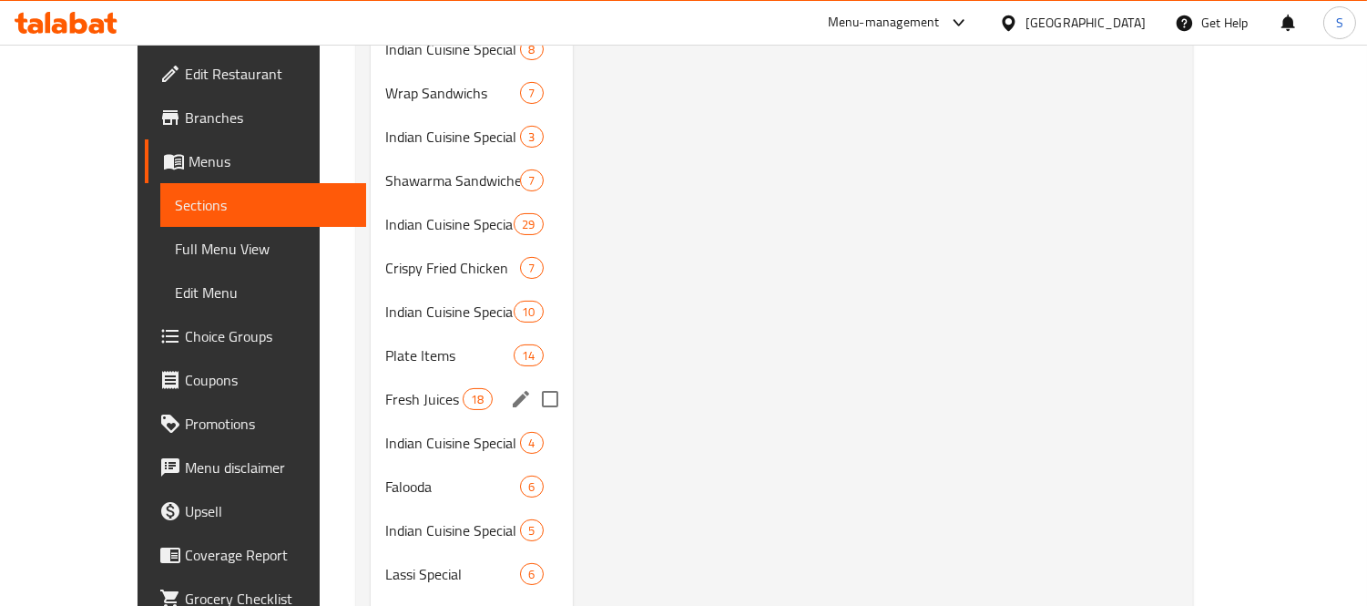 The image size is (1367, 606). What do you see at coordinates (449, 312) in the screenshot?
I see `div: Indian Cuisine Special - Chicken` at bounding box center [449, 312].